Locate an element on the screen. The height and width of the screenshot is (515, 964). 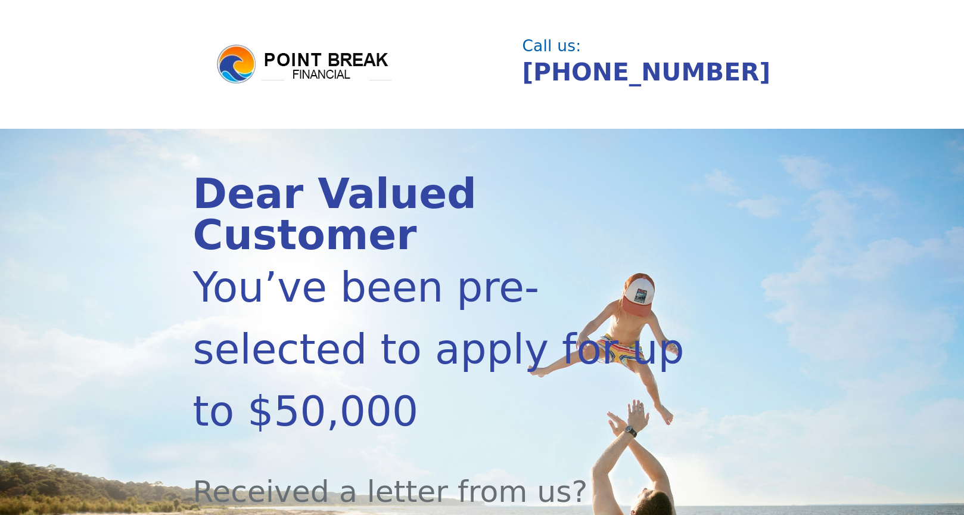
img: logo.png is located at coordinates (304, 64).